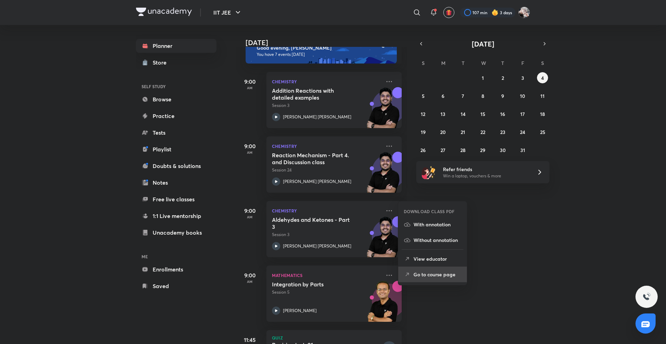 The width and height of the screenshot is (666, 344). What do you see at coordinates (463, 114) in the screenshot?
I see `abbr: October 14, 2025` at bounding box center [463, 114].